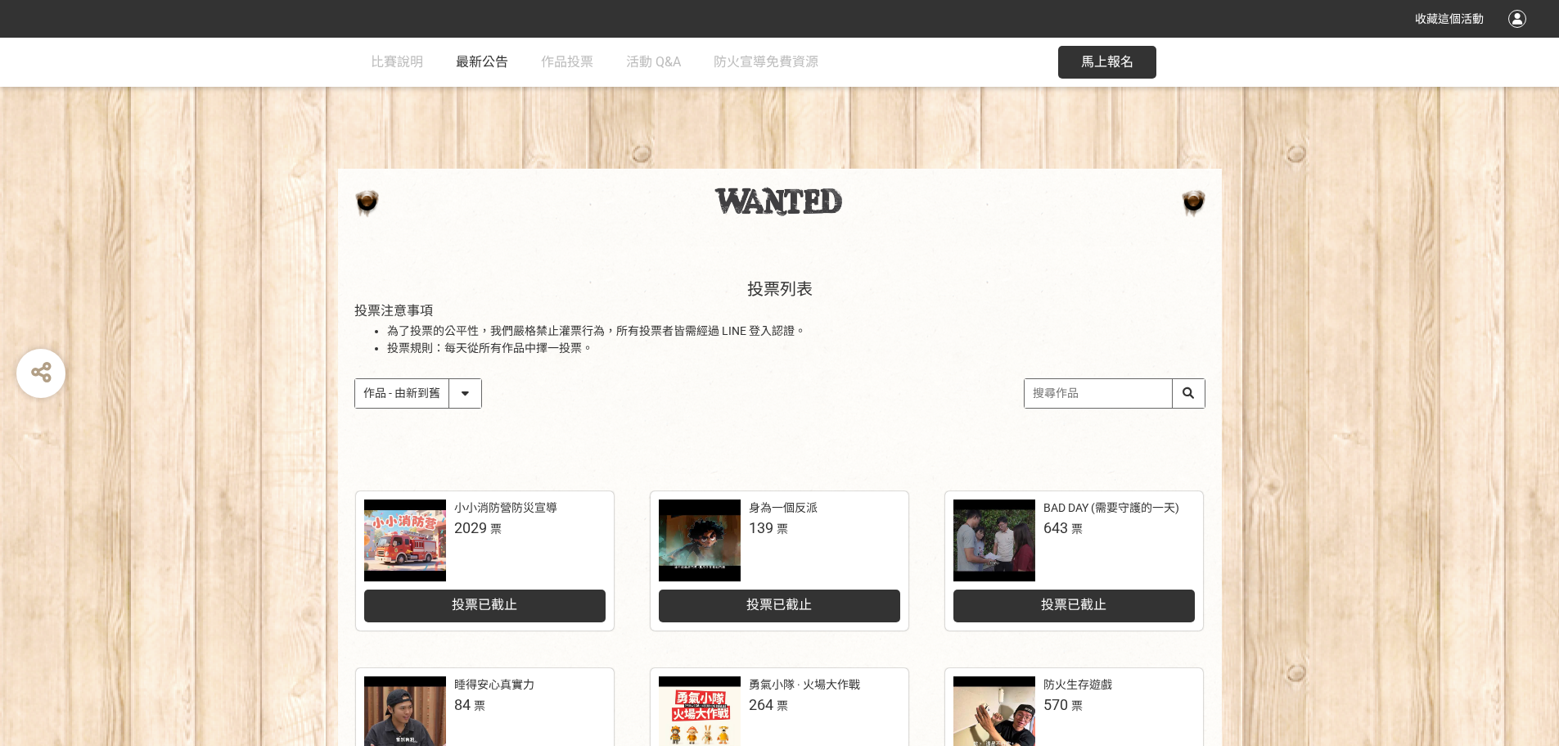 Image resolution: width=1559 pixels, height=746 pixels. Describe the element at coordinates (766, 61) in the screenshot. I see `span: 防火宣導免費資源` at that location.